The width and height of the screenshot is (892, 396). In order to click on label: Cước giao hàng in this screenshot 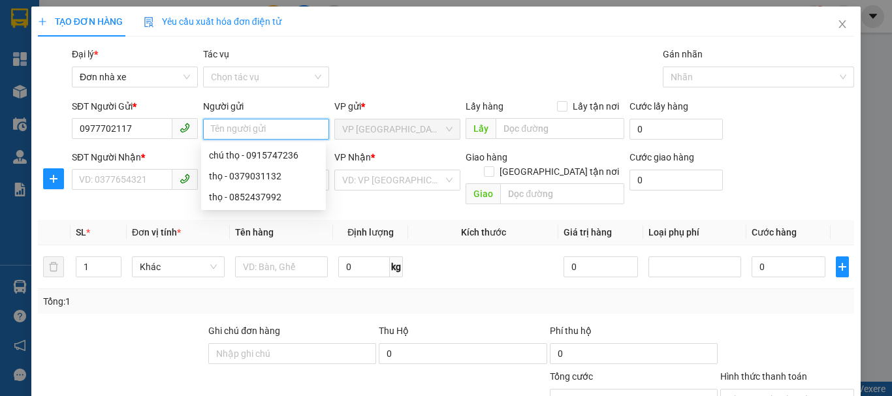, I will do `click(662, 157)`.